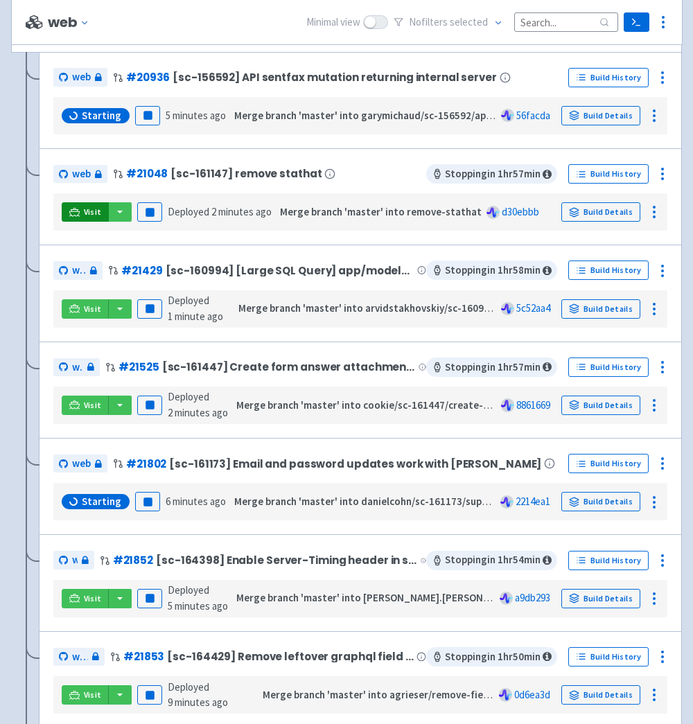 The height and width of the screenshot is (724, 693). I want to click on a: #21853, so click(143, 656).